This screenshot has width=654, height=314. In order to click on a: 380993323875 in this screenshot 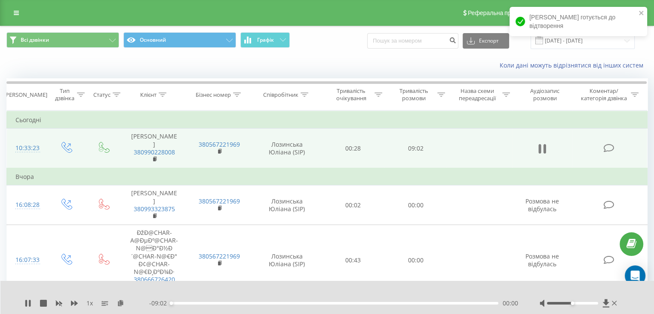, I will do `click(154, 208)`.